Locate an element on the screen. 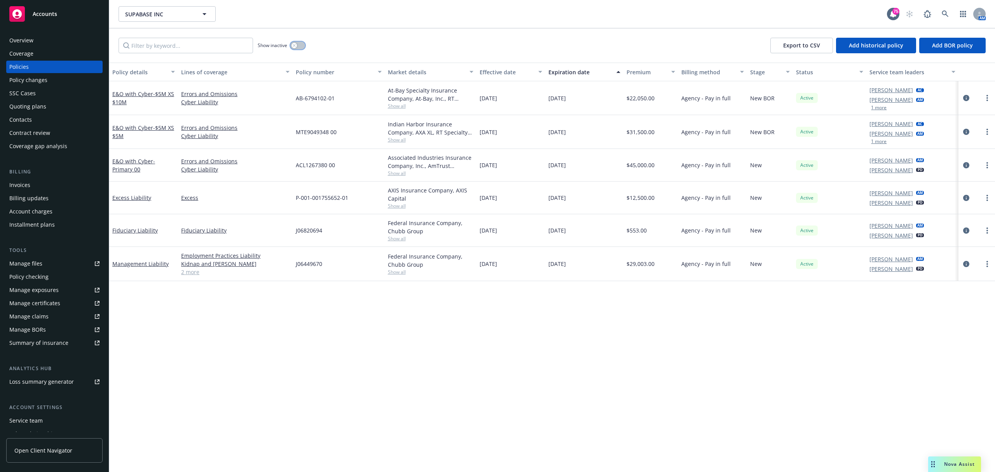  button: Lines of coverage is located at coordinates (235, 72).